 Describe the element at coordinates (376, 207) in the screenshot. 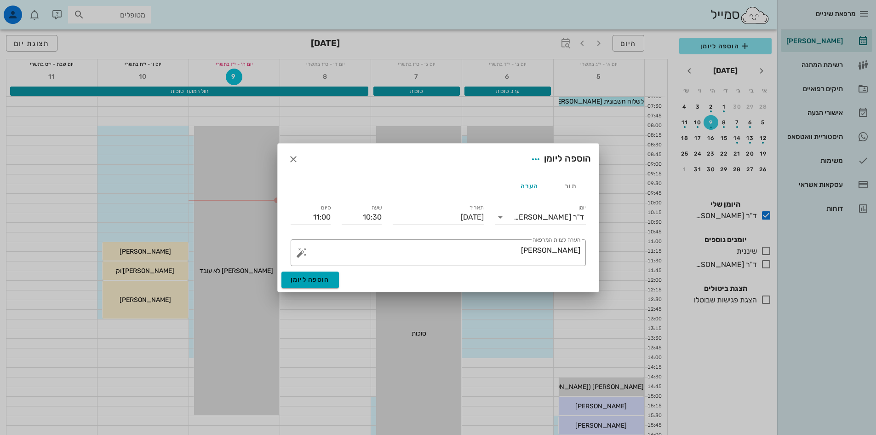

I see `label: שעה` at that location.